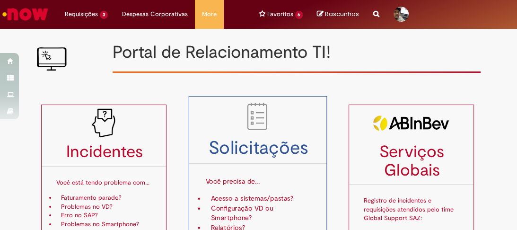 Image resolution: width=517 pixels, height=230 pixels. Describe the element at coordinates (411, 123) in the screenshot. I see `img: servicosglobais2.png` at that location.